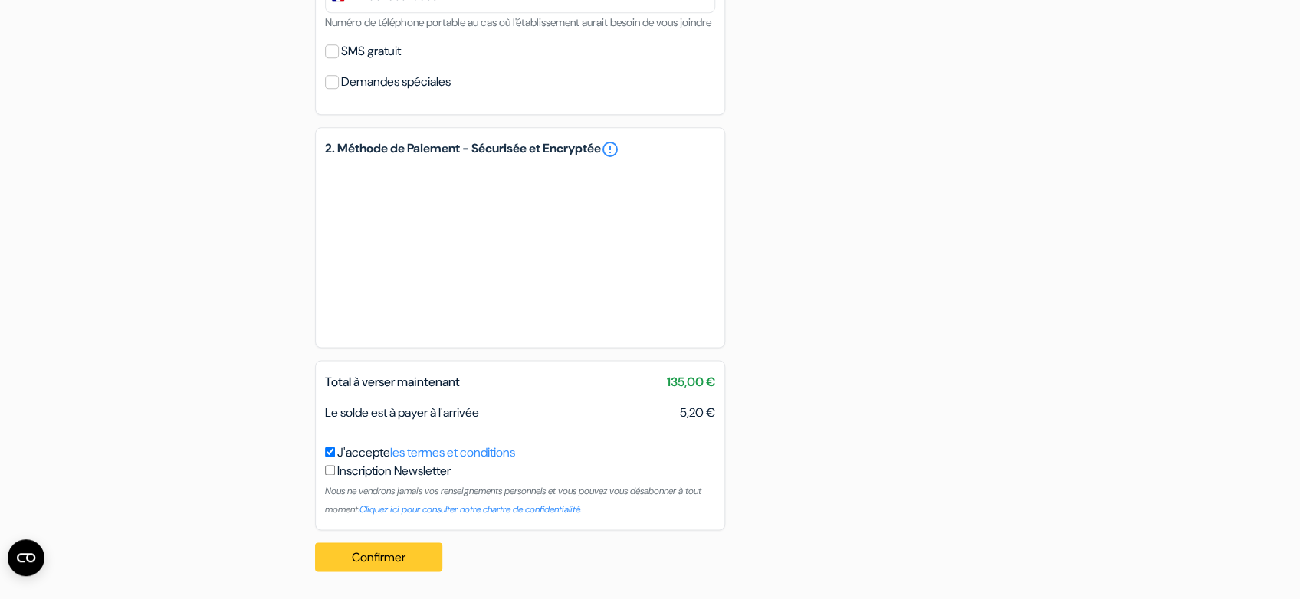 The image size is (1300, 599). Describe the element at coordinates (392, 382) in the screenshot. I see `span: Total à verser maintenant` at that location.